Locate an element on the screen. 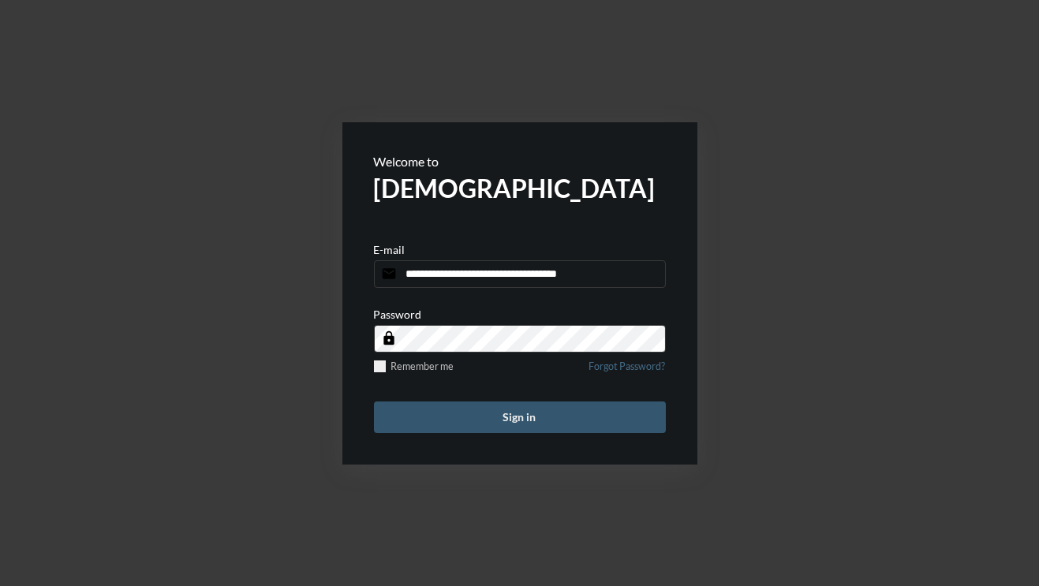 Image resolution: width=1039 pixels, height=586 pixels. button: Sign in is located at coordinates (520, 417).